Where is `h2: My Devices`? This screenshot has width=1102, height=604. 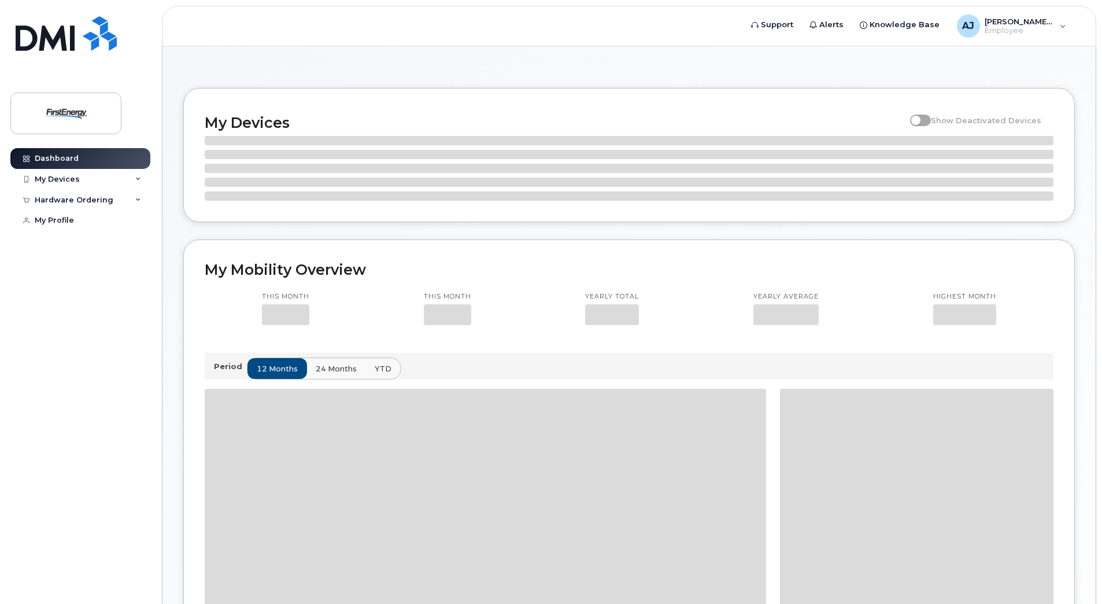 h2: My Devices is located at coordinates (554, 123).